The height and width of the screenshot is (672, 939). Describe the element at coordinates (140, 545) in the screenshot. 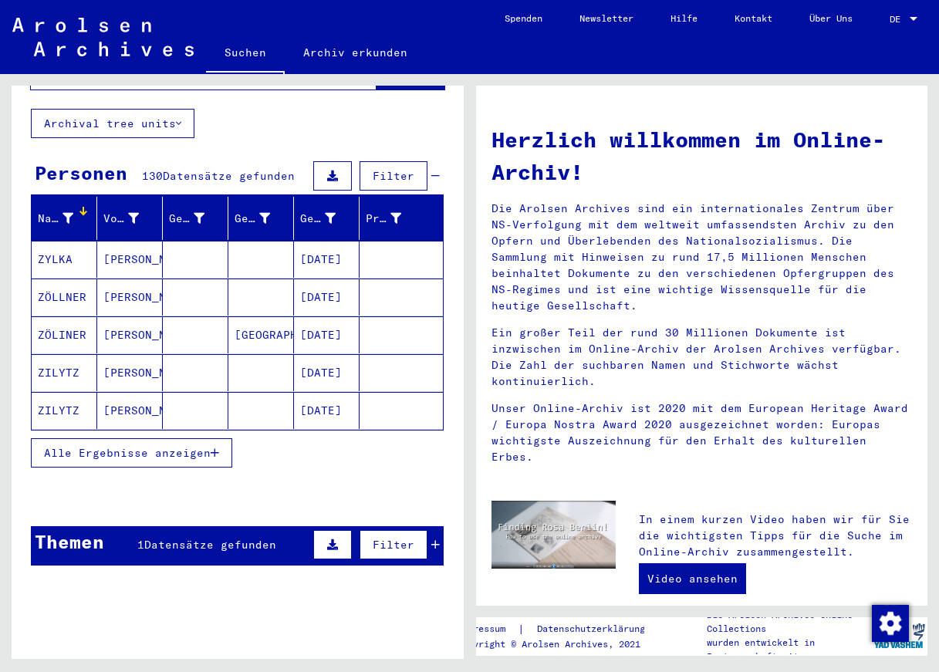

I see `span: 1` at that location.